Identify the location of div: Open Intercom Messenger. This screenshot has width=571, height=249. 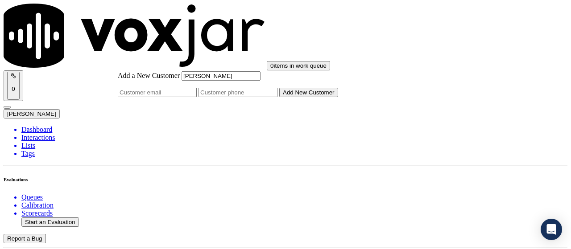
(551, 230).